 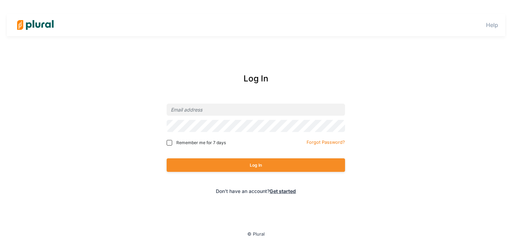 What do you see at coordinates (256, 79) in the screenshot?
I see `div: Log In` at bounding box center [256, 79].